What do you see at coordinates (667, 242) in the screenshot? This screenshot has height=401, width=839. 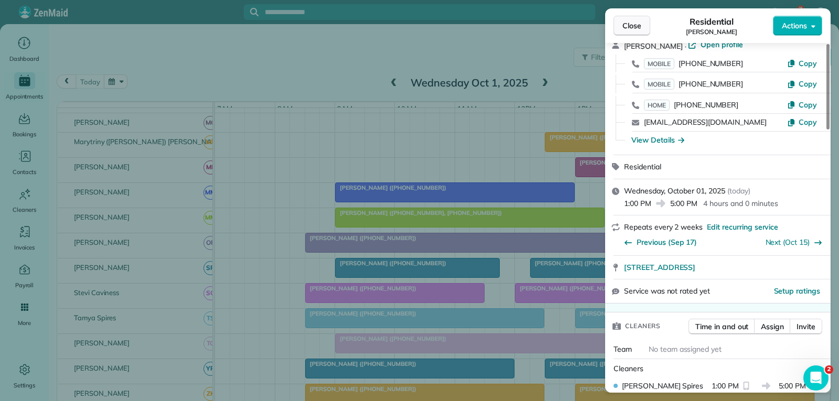 I see `span: Previous (Sep 17)` at bounding box center [667, 242].